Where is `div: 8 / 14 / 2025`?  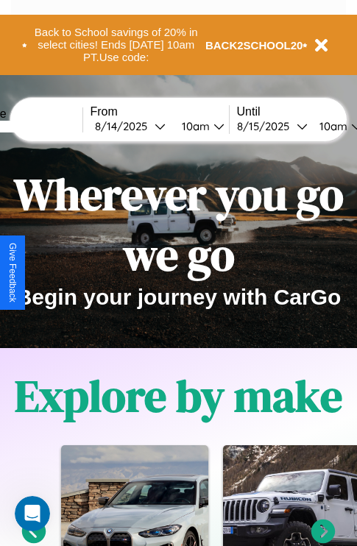
div: 8 / 14 / 2025 is located at coordinates (124, 126).